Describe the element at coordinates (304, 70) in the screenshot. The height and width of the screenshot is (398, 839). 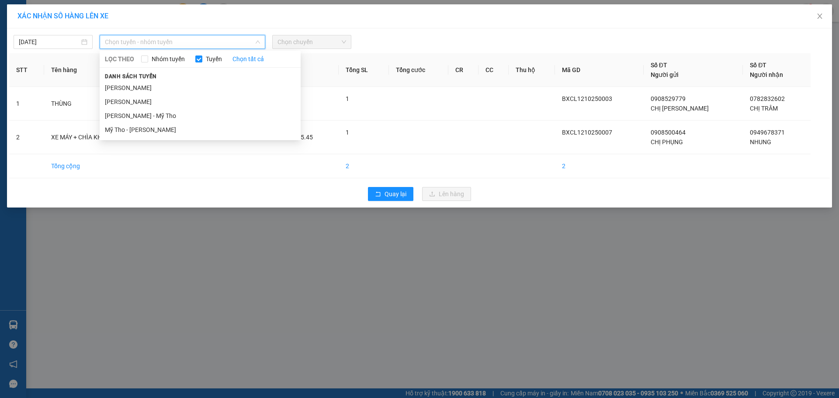
I see `th: Ghi chú` at that location.